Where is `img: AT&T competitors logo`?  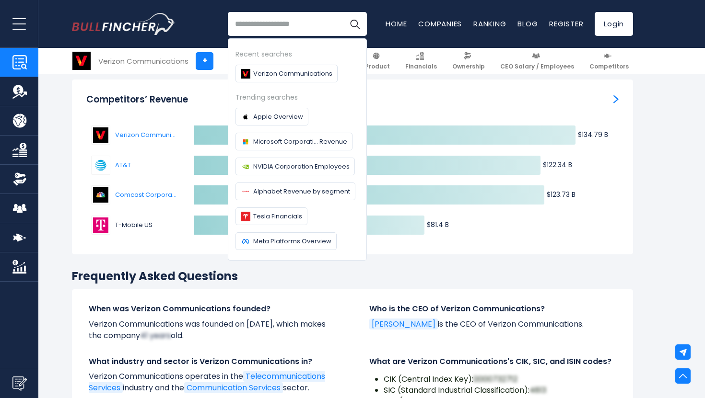
img: AT&T competitors logo is located at coordinates (101, 165).